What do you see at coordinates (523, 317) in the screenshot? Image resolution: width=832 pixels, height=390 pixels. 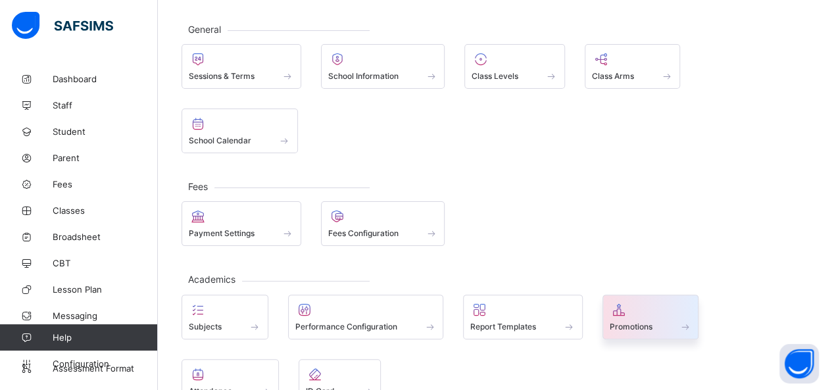 I see `div: Report Templates` at bounding box center [523, 317].